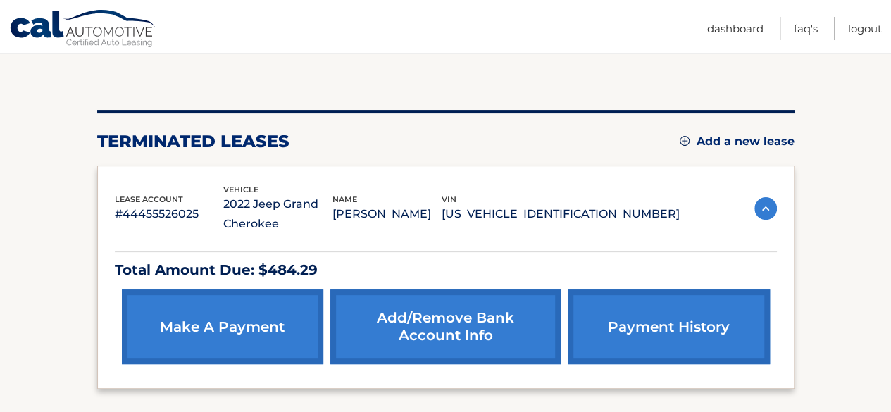 This screenshot has height=412, width=891. I want to click on img: accordion-active.svg, so click(766, 209).